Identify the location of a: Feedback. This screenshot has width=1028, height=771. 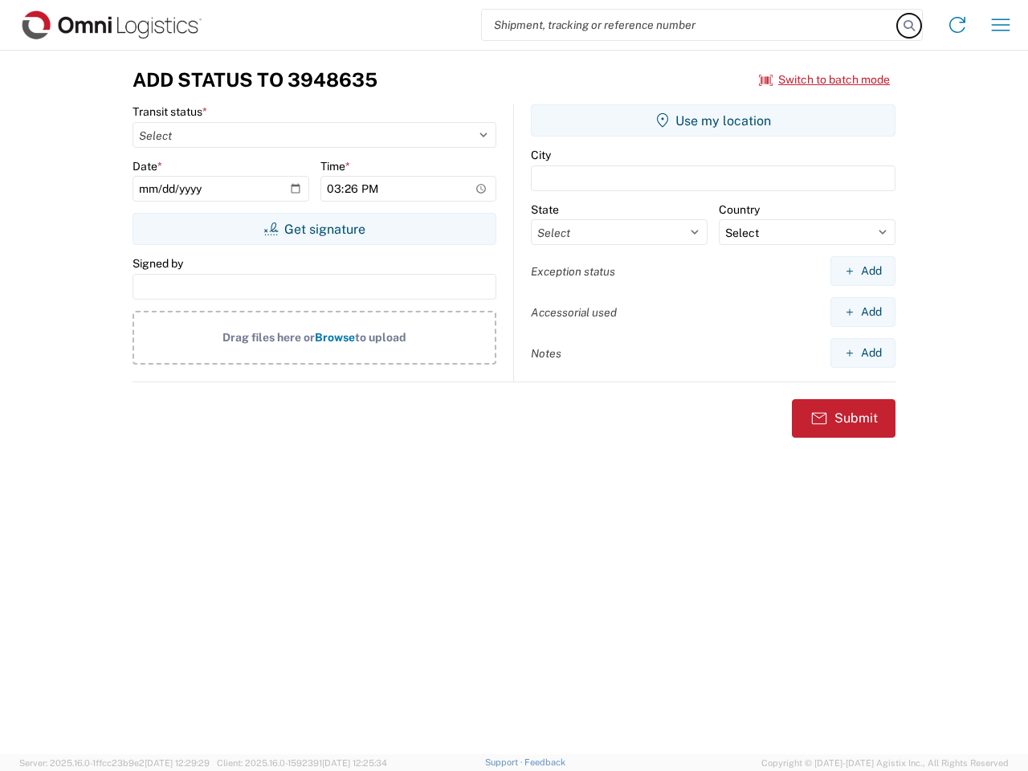
(545, 762).